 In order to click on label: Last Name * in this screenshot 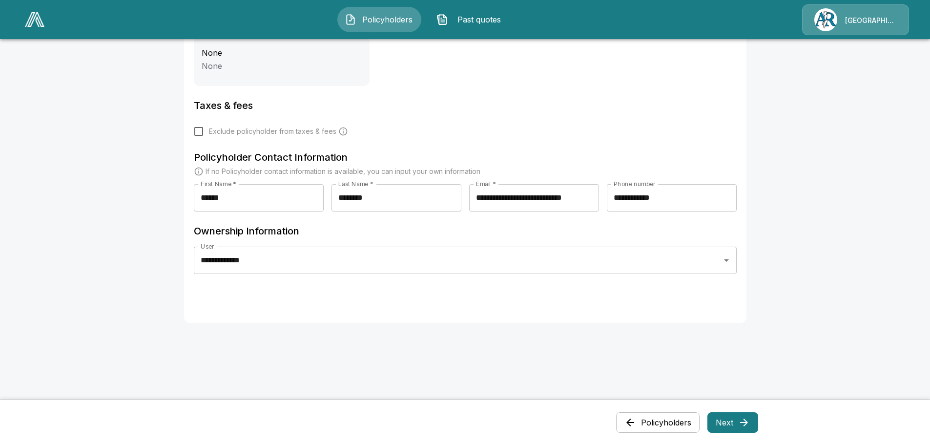, I will do `click(355, 184)`.